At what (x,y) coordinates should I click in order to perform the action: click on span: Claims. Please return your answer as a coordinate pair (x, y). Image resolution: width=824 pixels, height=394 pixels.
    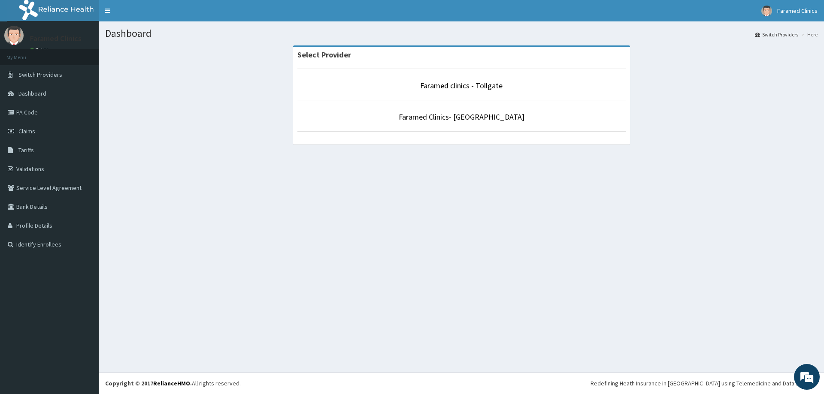
    Looking at the image, I should click on (27, 131).